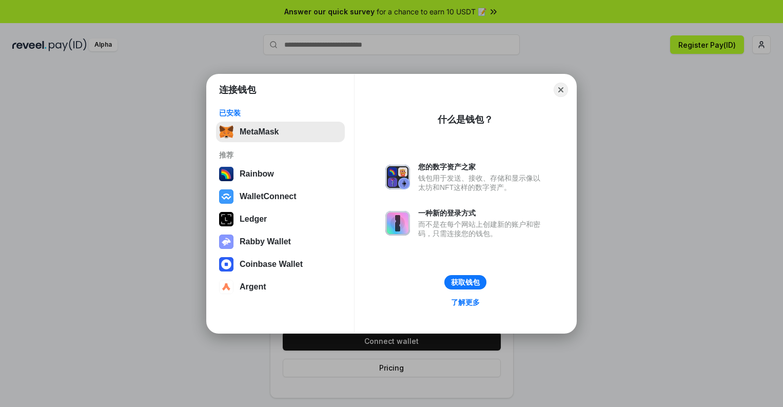  What do you see at coordinates (280, 264) in the screenshot?
I see `button: Coinbase Wallet` at bounding box center [280, 264].